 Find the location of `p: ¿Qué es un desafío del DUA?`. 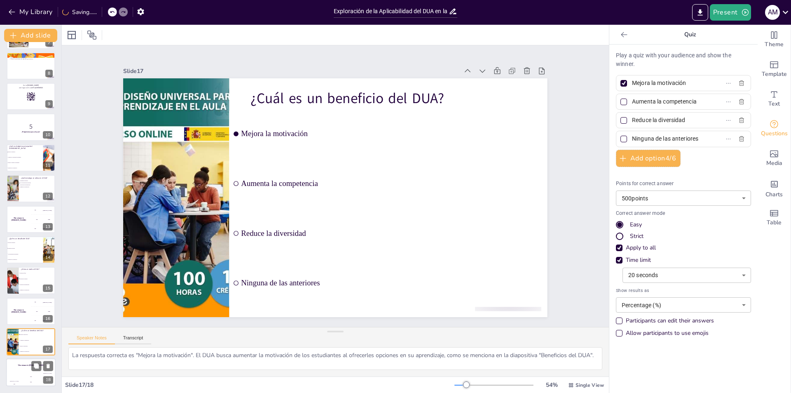

p: ¿Qué es un desafío del DUA? is located at coordinates (25, 239).